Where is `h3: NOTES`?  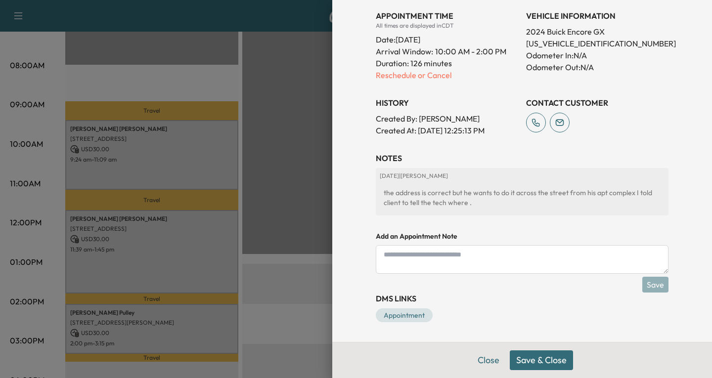 h3: NOTES is located at coordinates (522, 158).